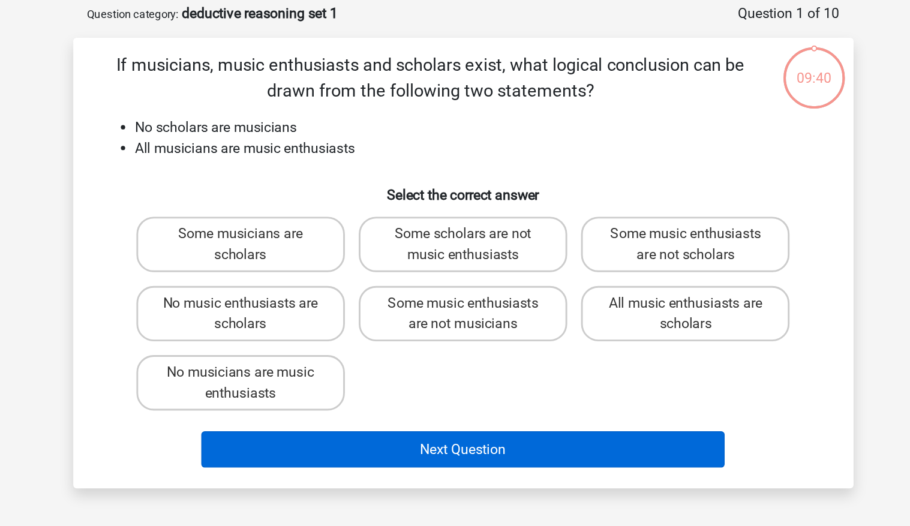 This screenshot has height=526, width=910. What do you see at coordinates (455, 275) in the screenshot?
I see `label: Some music enthusiasts are not musicians` at bounding box center [455, 275].